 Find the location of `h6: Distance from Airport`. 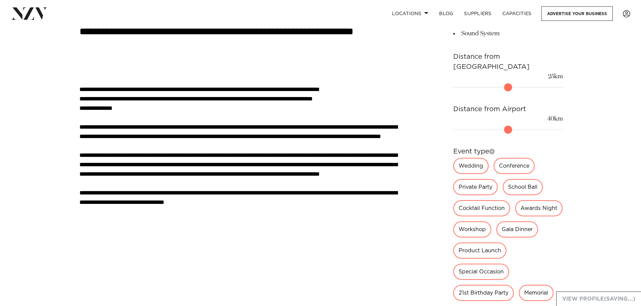

h6: Distance from Airport is located at coordinates (508, 109).